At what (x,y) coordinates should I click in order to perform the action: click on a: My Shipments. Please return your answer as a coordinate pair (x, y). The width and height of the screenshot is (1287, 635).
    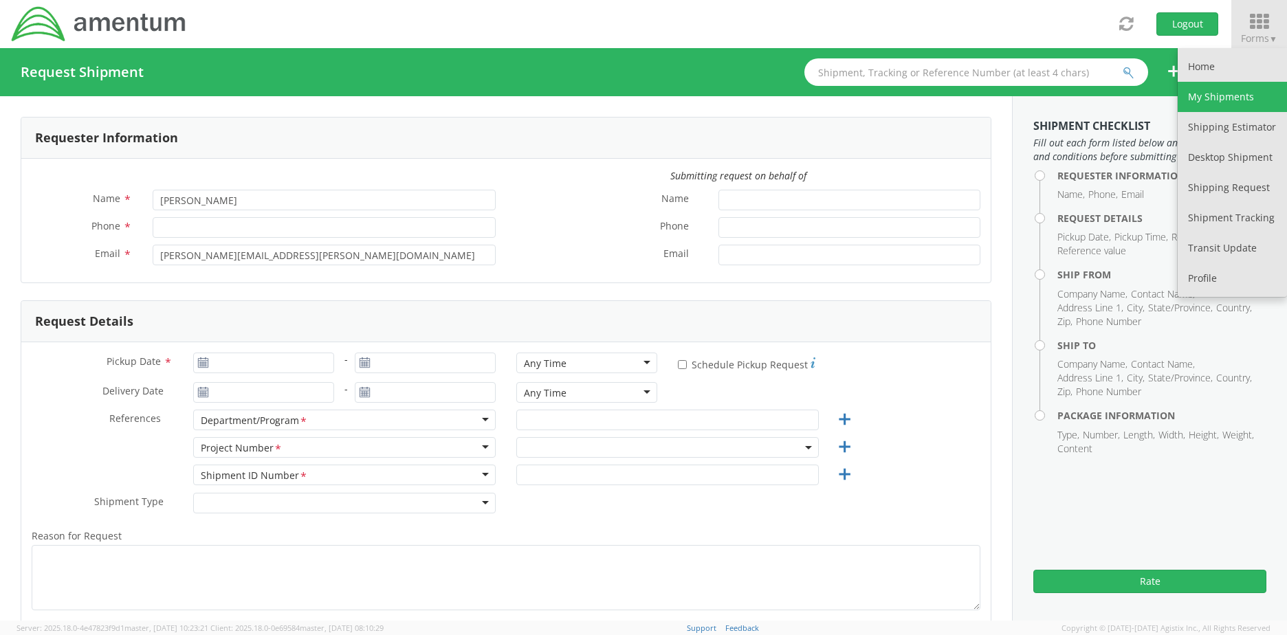
    Looking at the image, I should click on (1232, 97).